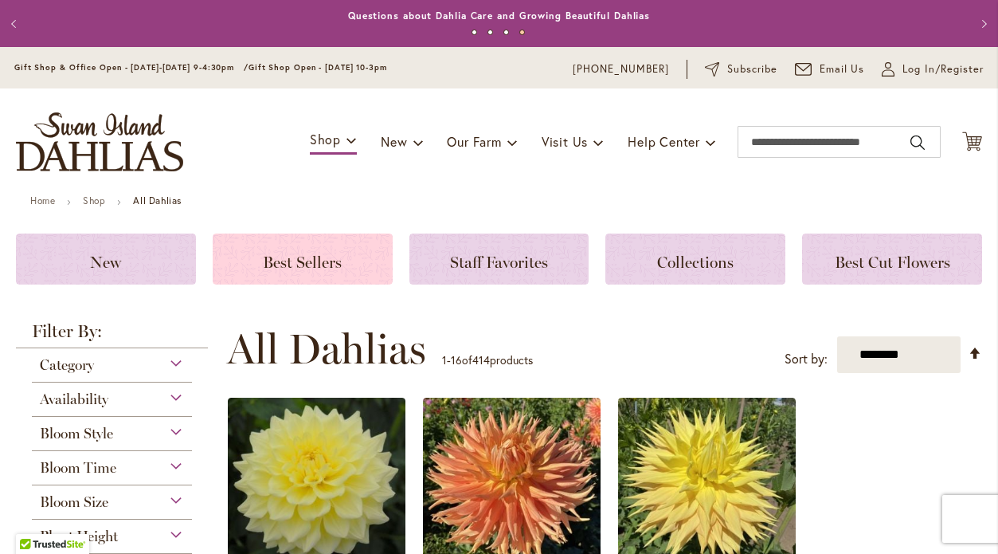 The width and height of the screenshot is (998, 554). I want to click on a: Subscribe, so click(741, 69).